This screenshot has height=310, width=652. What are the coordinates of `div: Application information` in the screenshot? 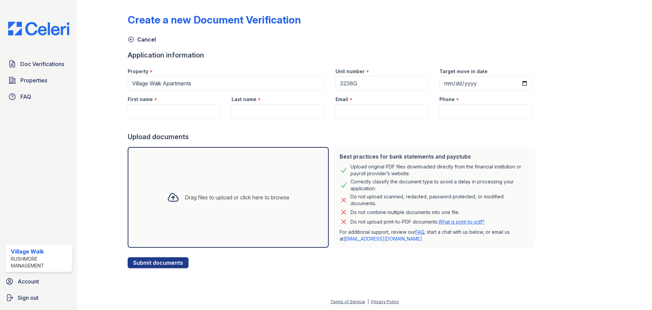 It's located at (333, 55).